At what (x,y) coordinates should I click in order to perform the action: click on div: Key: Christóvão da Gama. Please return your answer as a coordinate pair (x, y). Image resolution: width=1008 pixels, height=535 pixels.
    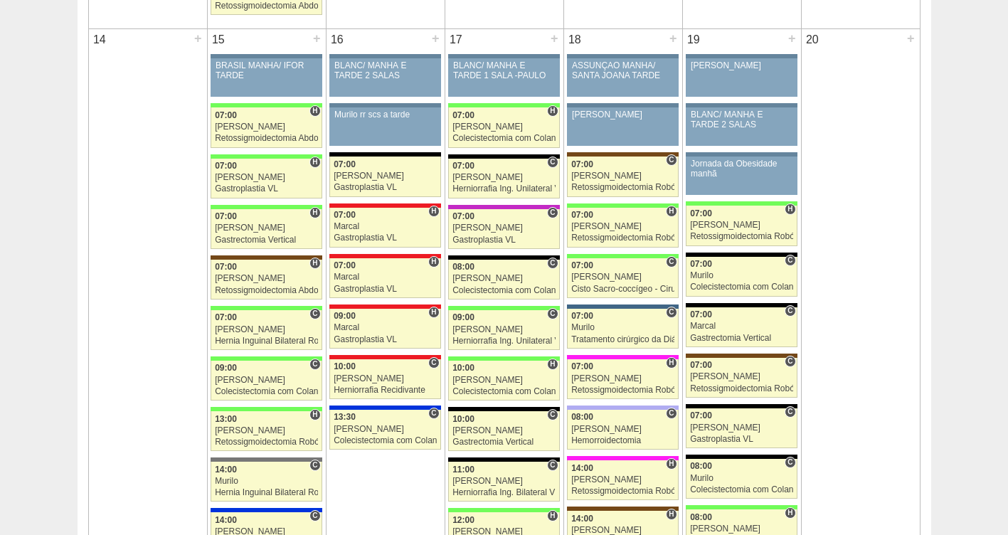
    Looking at the image, I should click on (622, 408).